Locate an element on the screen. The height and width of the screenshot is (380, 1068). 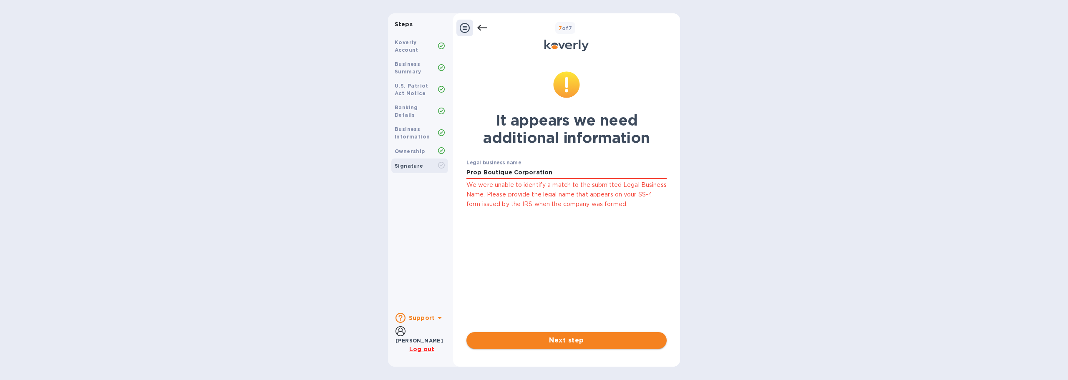
span: 7 is located at coordinates (560, 28).